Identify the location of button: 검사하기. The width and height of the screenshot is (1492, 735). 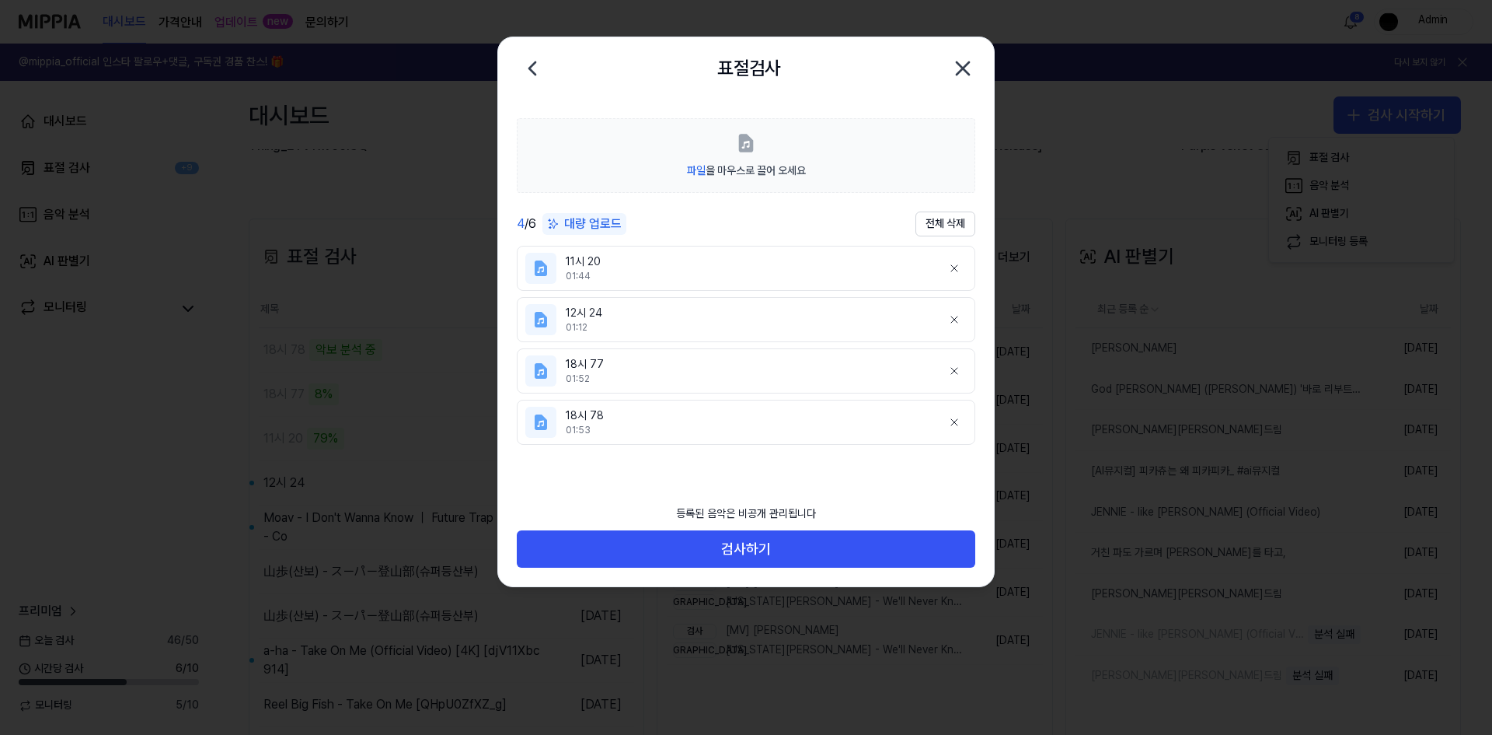
(746, 549).